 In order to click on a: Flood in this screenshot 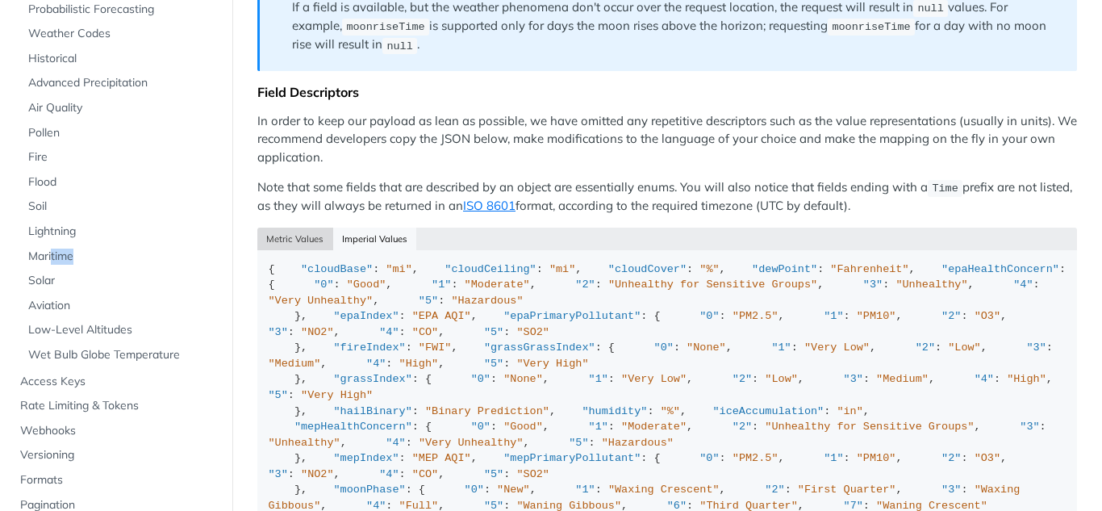, I will do `click(120, 182)`.